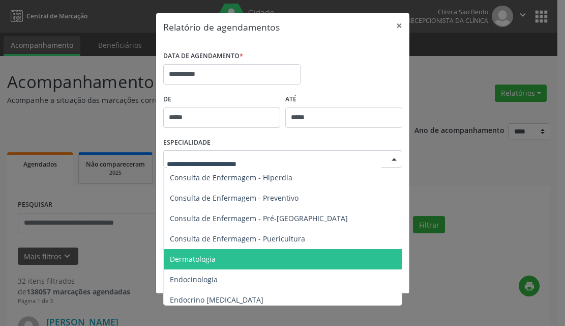 The image size is (565, 326). I want to click on button: Close, so click(399, 25).